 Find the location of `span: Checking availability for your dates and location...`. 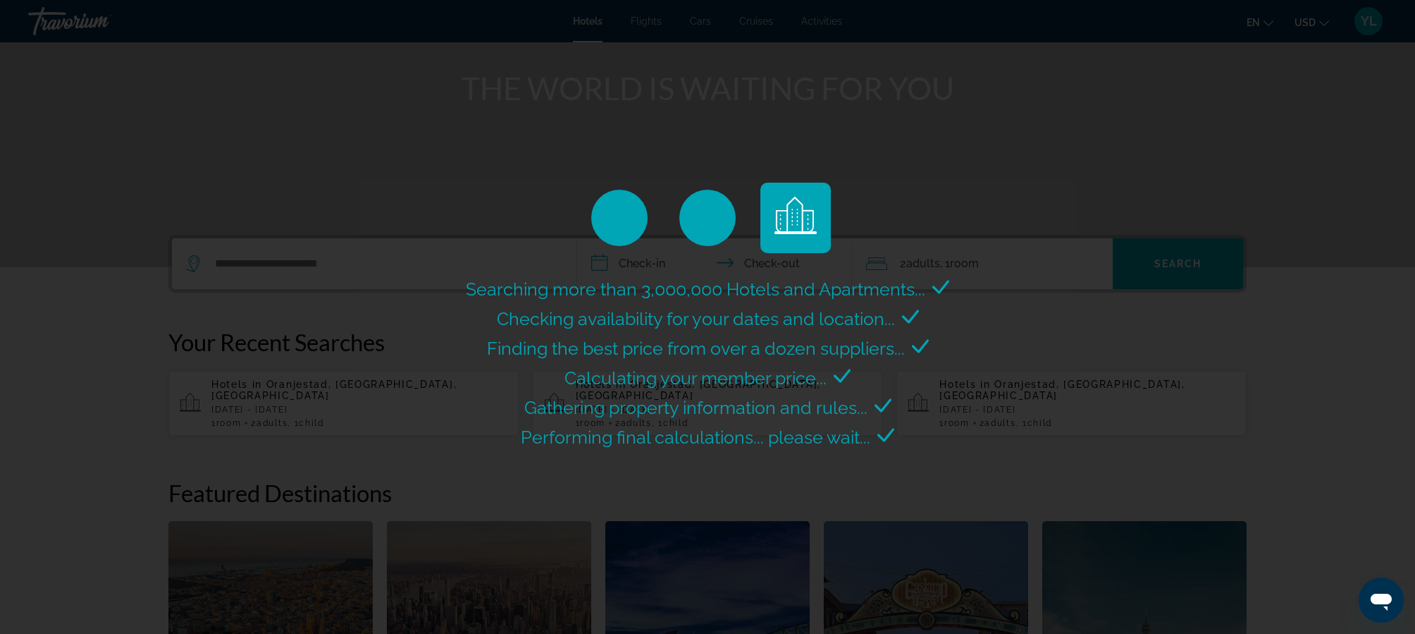

span: Checking availability for your dates and location... is located at coordinates (696, 319).